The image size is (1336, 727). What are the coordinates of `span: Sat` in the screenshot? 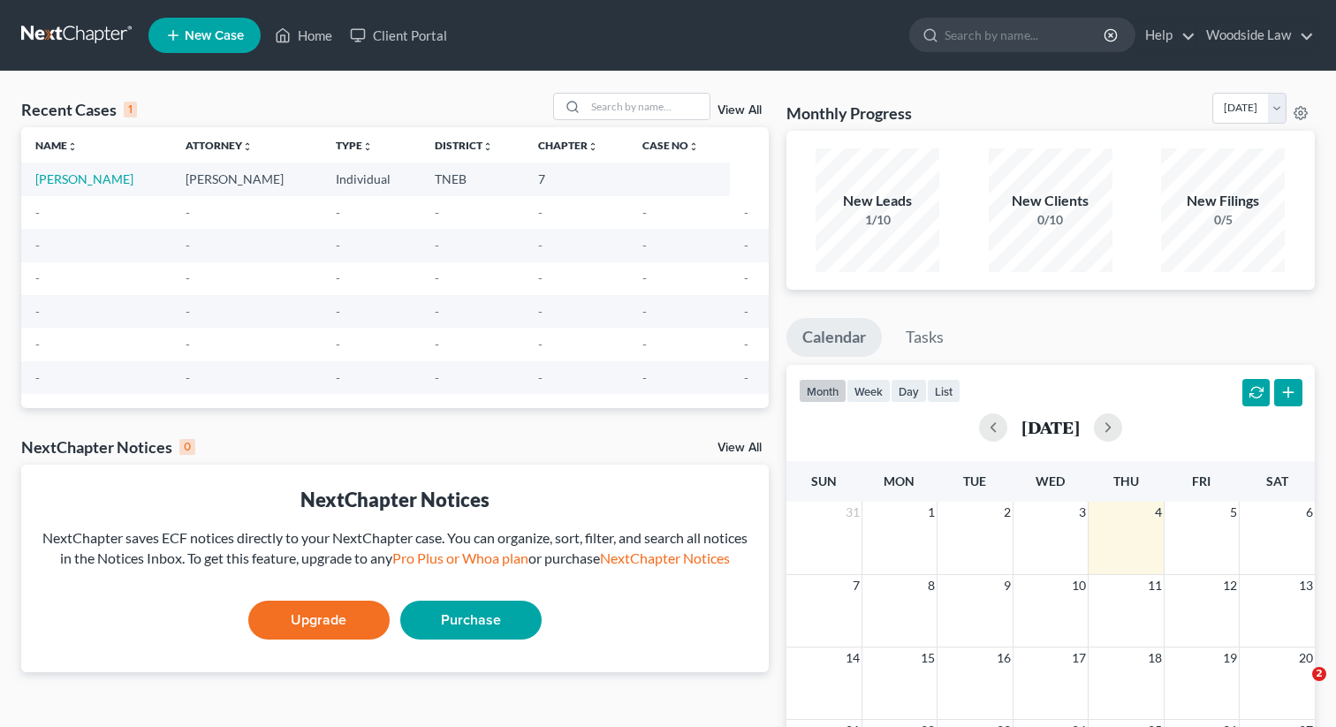 It's located at (1276, 481).